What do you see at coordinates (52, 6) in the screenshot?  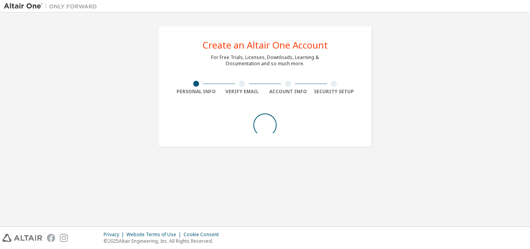 I see `img: Altair One` at bounding box center [52, 6].